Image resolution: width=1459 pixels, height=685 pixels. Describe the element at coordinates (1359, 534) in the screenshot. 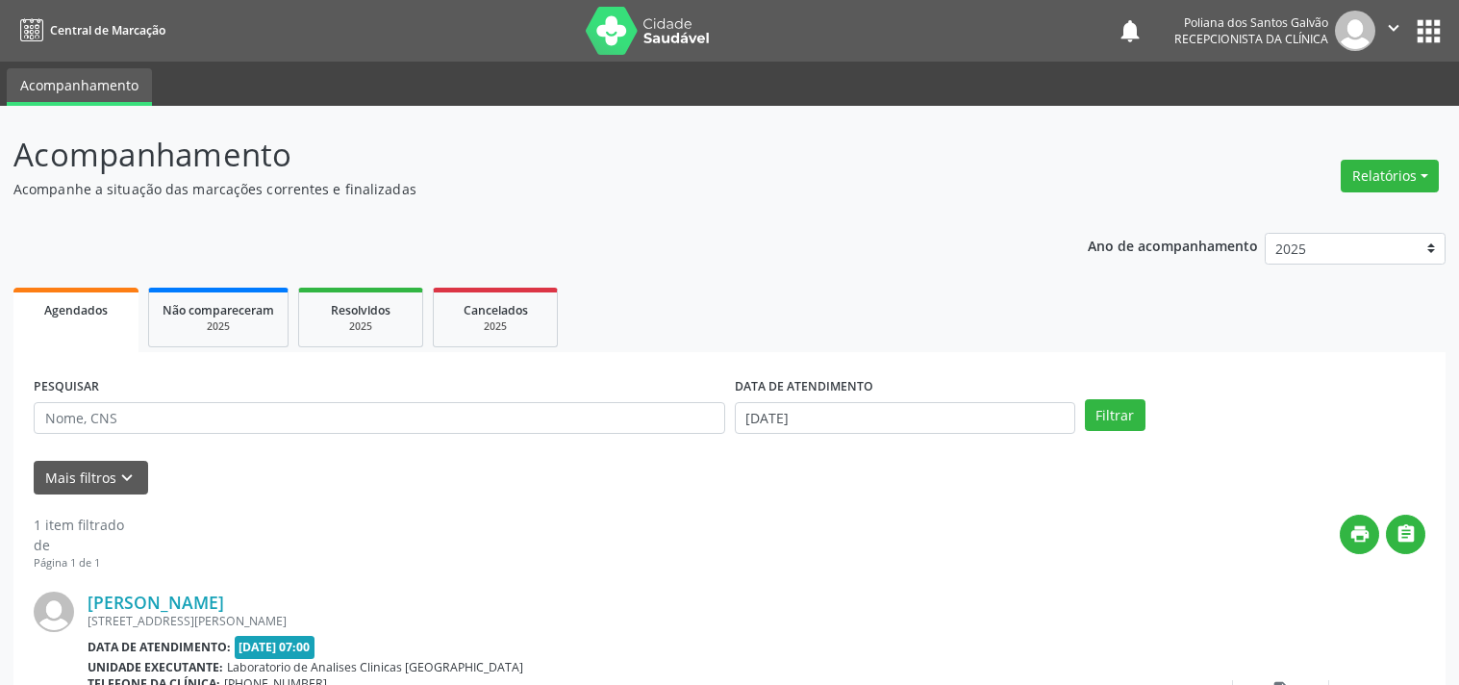

I see `button: print` at that location.